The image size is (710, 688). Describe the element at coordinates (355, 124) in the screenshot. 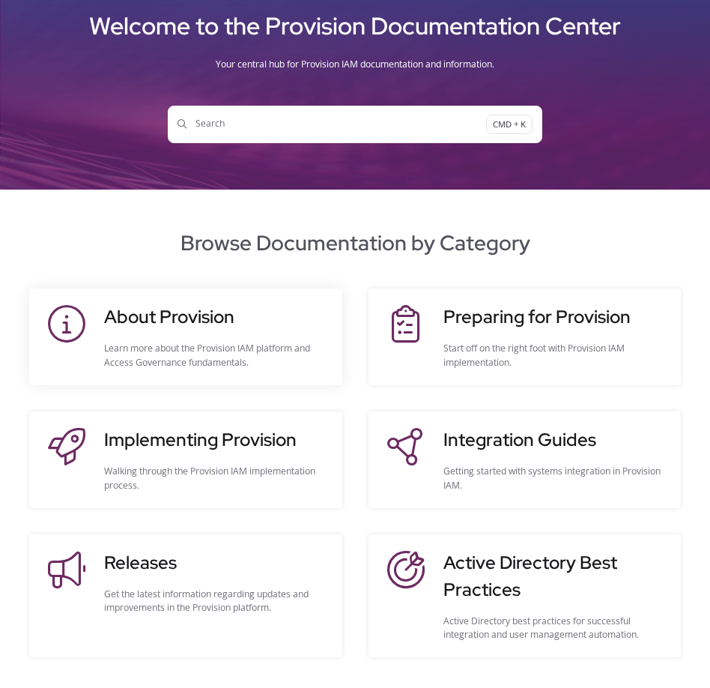

I see `button: SearchCMD + K` at that location.